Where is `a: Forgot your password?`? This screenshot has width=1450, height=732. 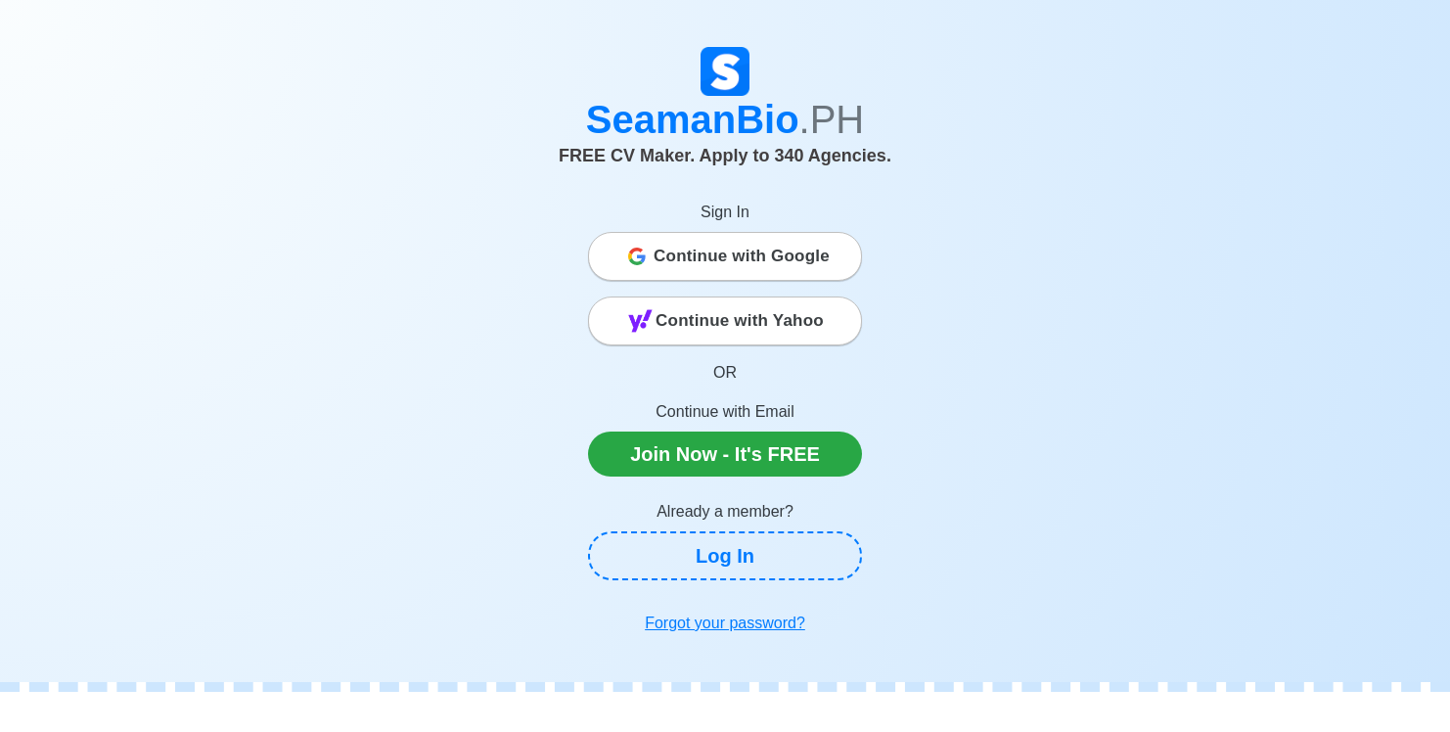
a: Forgot your password? is located at coordinates (725, 623).